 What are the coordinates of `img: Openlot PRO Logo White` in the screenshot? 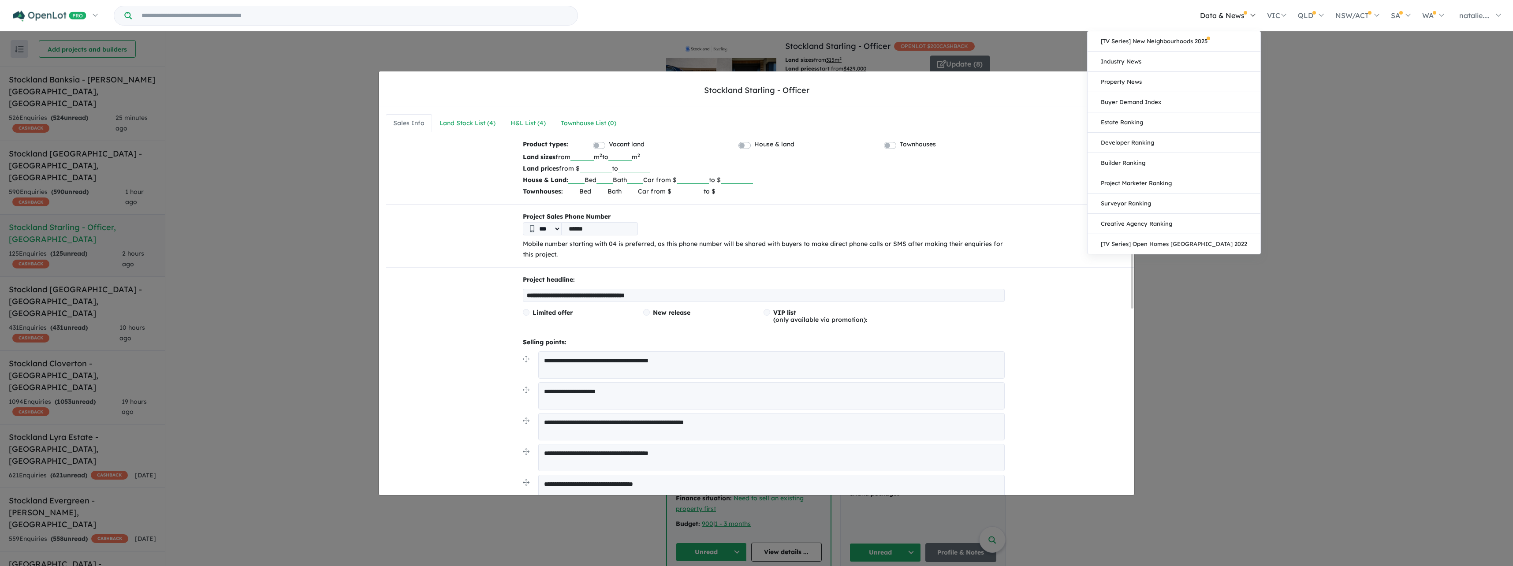 It's located at (49, 16).